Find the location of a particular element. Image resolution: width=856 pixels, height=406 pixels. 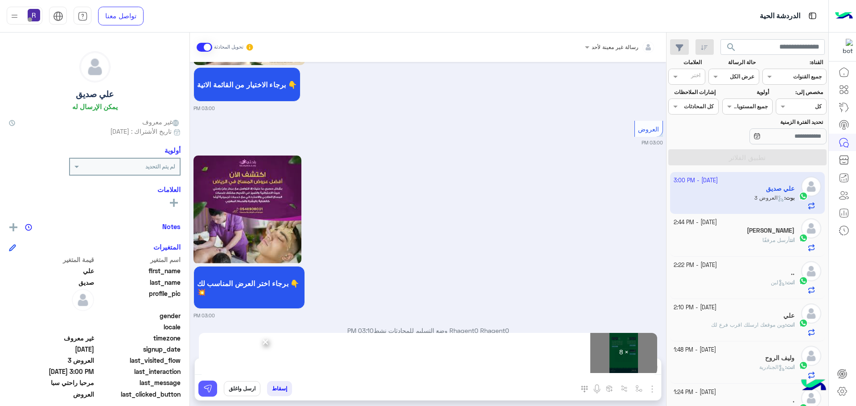

label: العلامات is located at coordinates (685, 62).